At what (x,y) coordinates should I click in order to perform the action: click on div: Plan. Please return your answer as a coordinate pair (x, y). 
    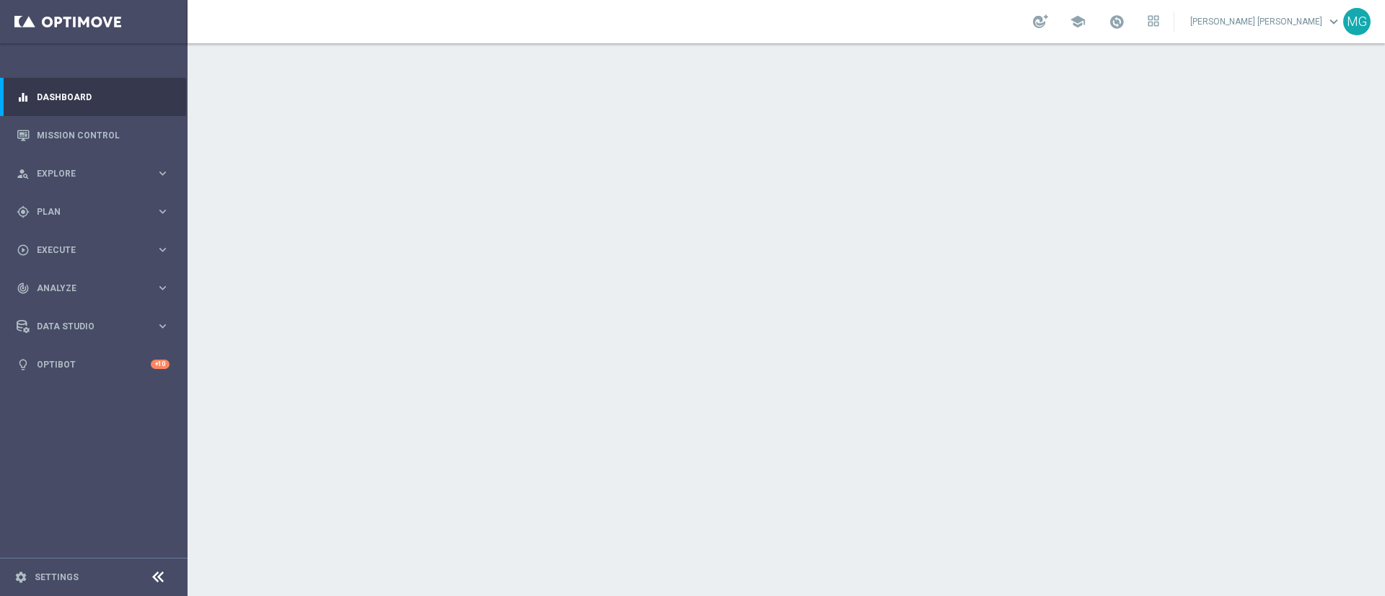
    Looking at the image, I should click on (86, 212).